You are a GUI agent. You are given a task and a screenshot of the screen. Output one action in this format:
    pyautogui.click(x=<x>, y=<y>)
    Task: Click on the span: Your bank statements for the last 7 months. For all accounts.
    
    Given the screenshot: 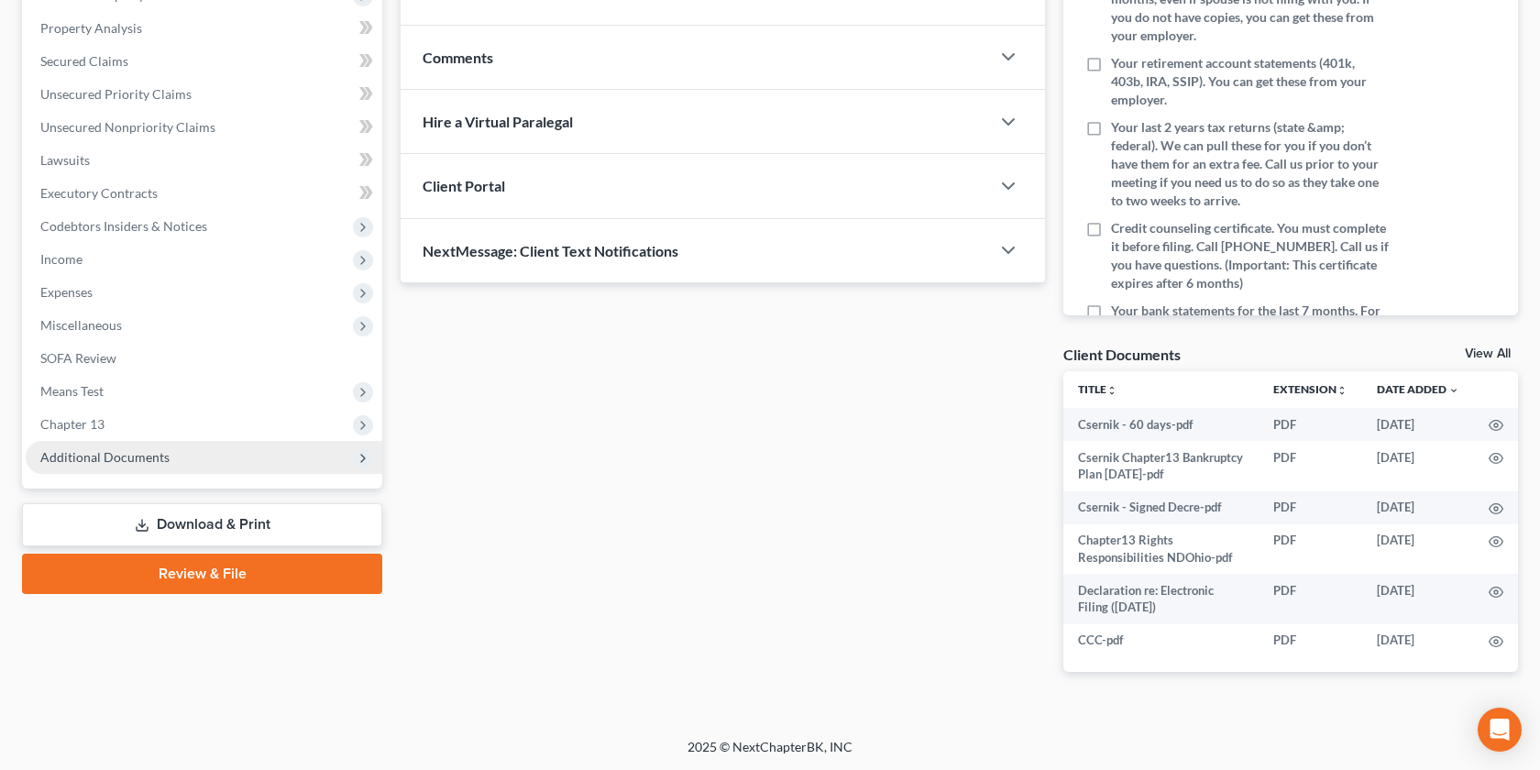 What is the action you would take?
    pyautogui.click(x=1250, y=320)
    